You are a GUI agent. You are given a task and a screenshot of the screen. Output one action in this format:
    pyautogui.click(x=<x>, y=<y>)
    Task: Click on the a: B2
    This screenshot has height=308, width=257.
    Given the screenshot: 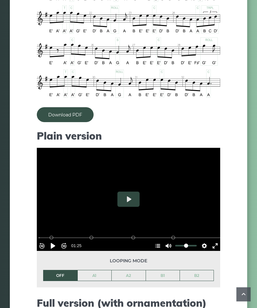 What is the action you would take?
    pyautogui.click(x=197, y=276)
    